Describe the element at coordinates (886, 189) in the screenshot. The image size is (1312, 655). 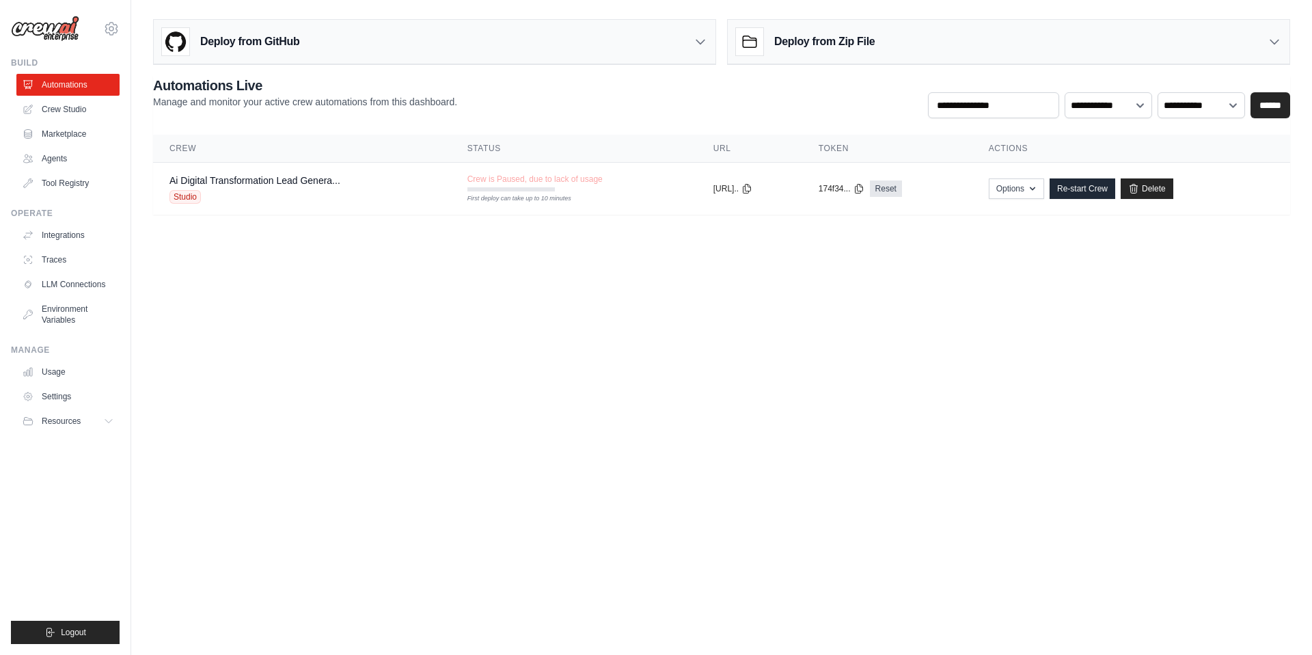
I see `a: Reset` at that location.